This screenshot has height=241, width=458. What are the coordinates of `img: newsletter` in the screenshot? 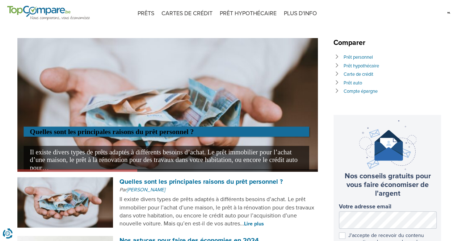 It's located at (388, 145).